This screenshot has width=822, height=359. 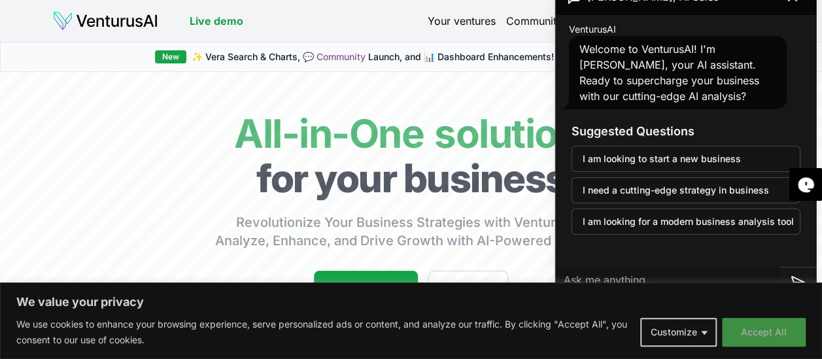 What do you see at coordinates (686, 131) in the screenshot?
I see `h3: Suggested Questions` at bounding box center [686, 131].